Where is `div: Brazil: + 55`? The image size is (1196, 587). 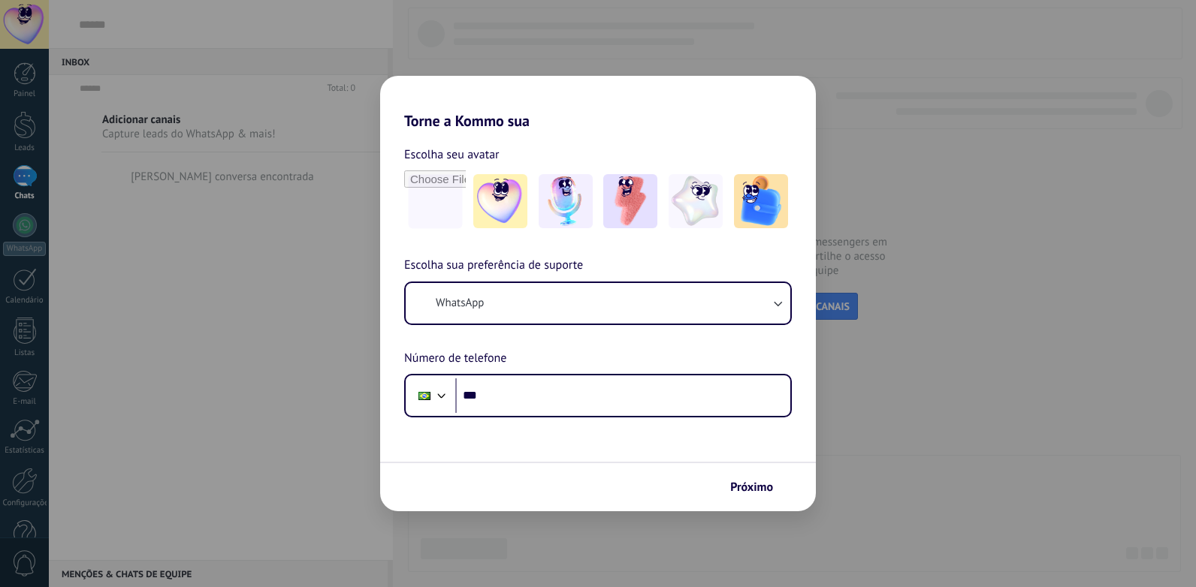
div: Brazil: + 55 is located at coordinates (424, 396).